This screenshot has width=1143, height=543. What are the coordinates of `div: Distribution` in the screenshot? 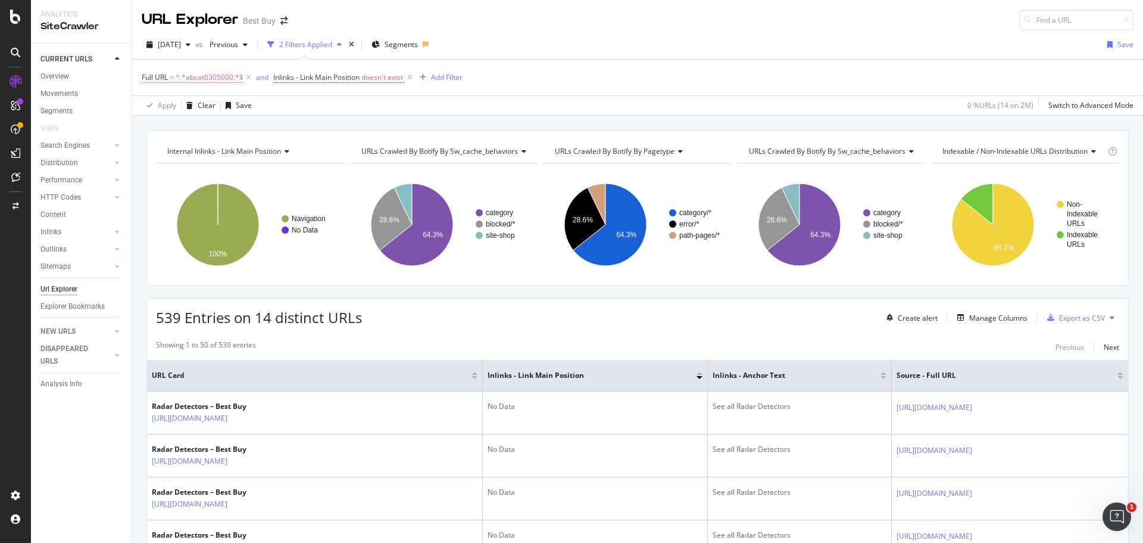 It's located at (59, 163).